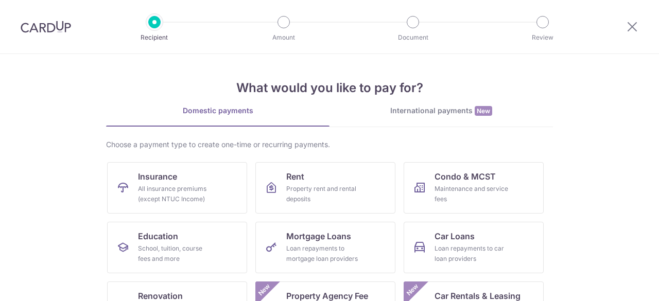 Image resolution: width=659 pixels, height=301 pixels. What do you see at coordinates (473, 188) in the screenshot?
I see `a: Condo & MCSTMaintenance and service fees` at bounding box center [473, 188].